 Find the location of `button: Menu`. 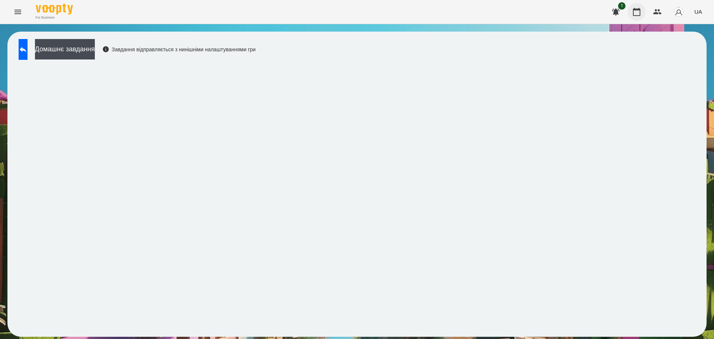

button: Menu is located at coordinates (18, 12).